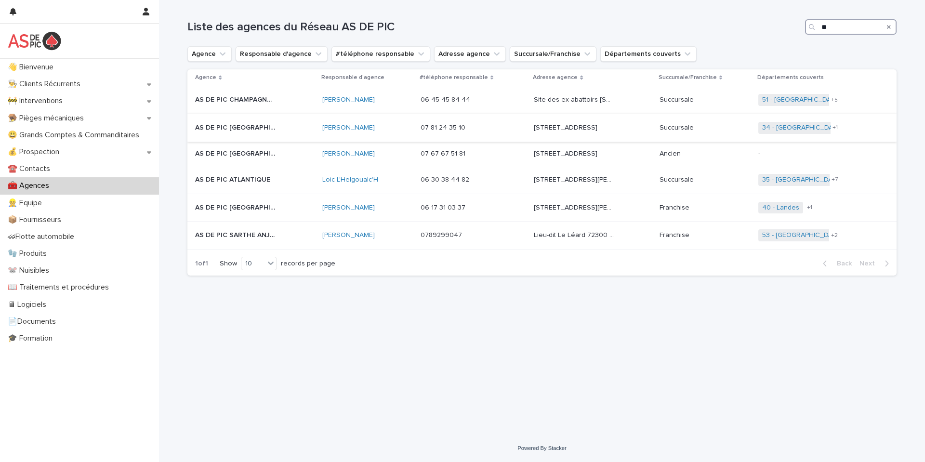 The width and height of the screenshot is (925, 462). Describe the element at coordinates (454, 78) in the screenshot. I see `p: #téléphone responsable` at that location.